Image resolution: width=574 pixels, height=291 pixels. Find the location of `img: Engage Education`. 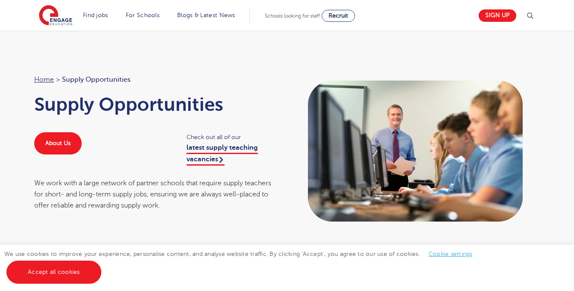

img: Engage Education is located at coordinates (56, 16).